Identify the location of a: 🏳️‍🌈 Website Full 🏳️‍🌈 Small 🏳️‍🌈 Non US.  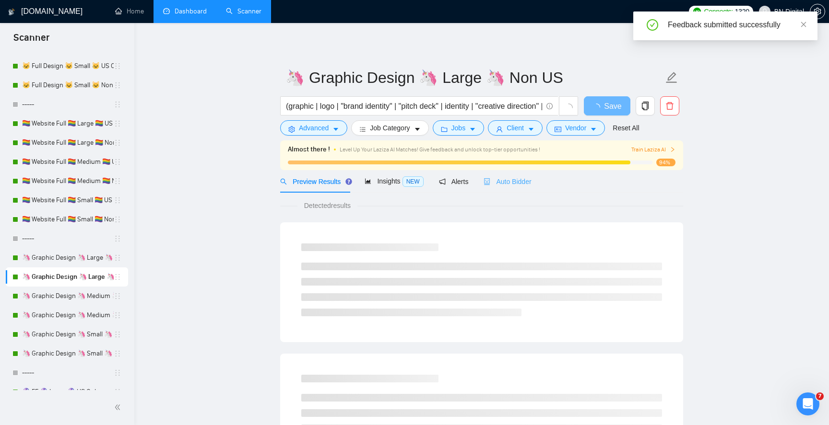
(68, 220).